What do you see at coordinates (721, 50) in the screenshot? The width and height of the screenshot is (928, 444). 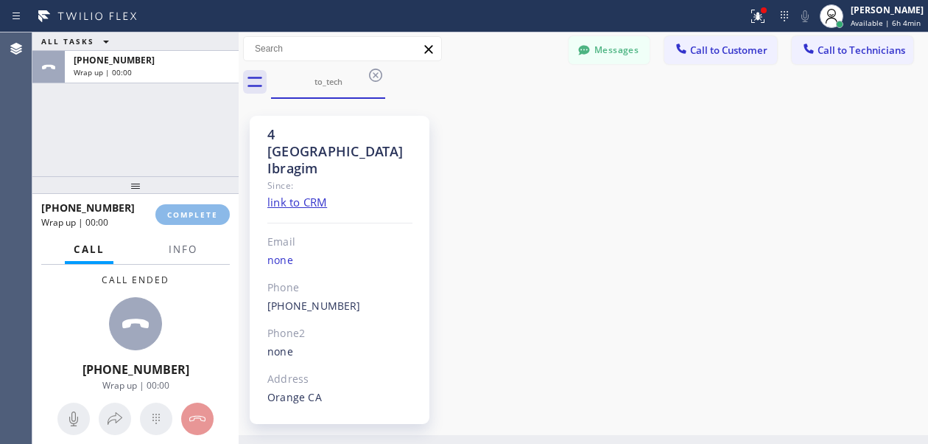 I see `button: Call to Customer` at bounding box center [721, 50].